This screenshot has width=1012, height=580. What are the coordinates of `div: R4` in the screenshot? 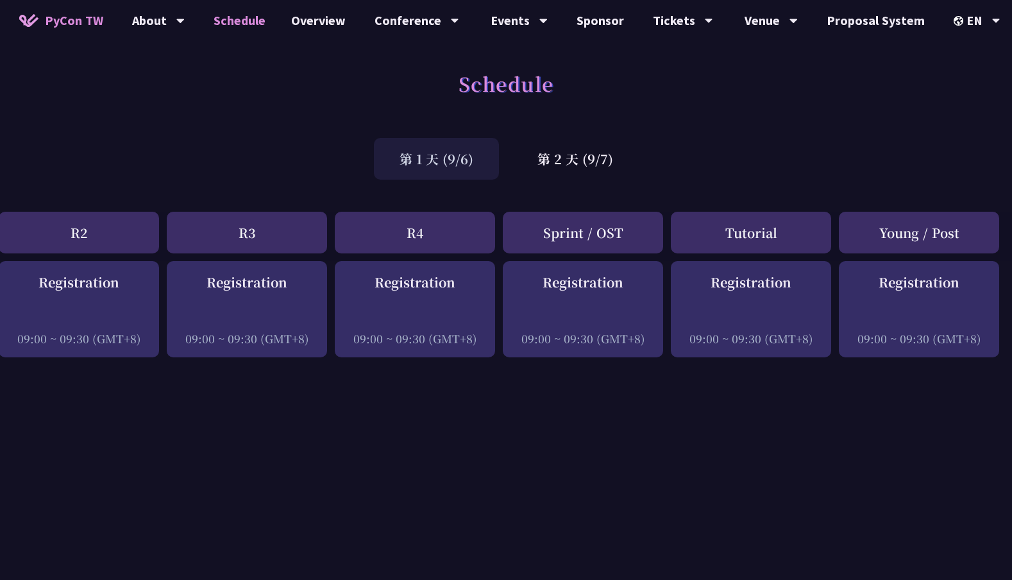 It's located at (415, 232).